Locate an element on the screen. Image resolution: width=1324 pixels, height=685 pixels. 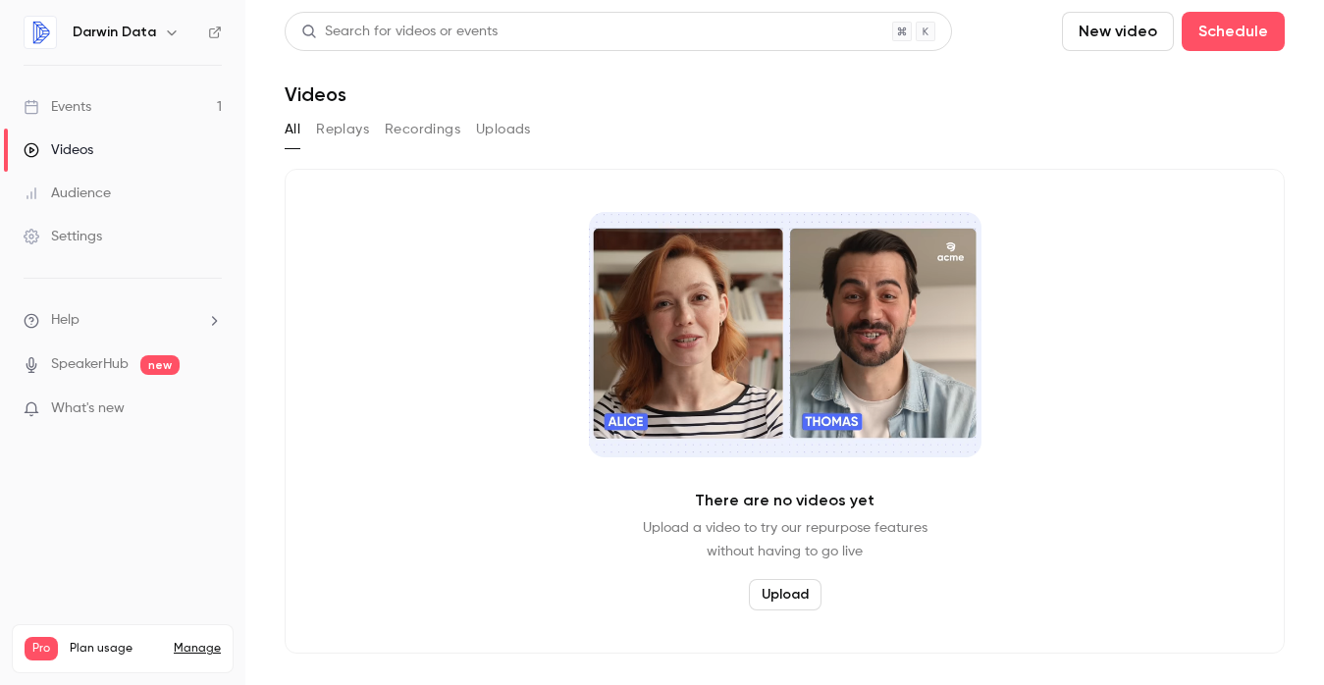
p: Upload a video to try our repurpose features without having to go live is located at coordinates (785, 540).